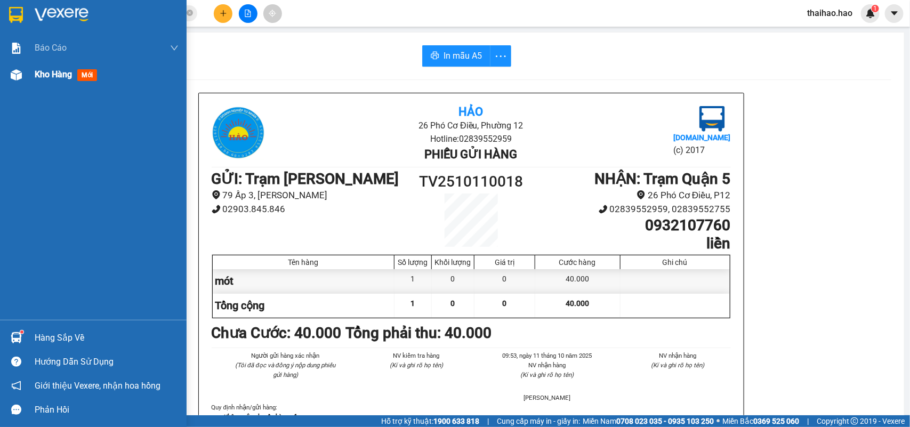  What do you see at coordinates (501, 56) in the screenshot?
I see `span: more` at bounding box center [501, 56].